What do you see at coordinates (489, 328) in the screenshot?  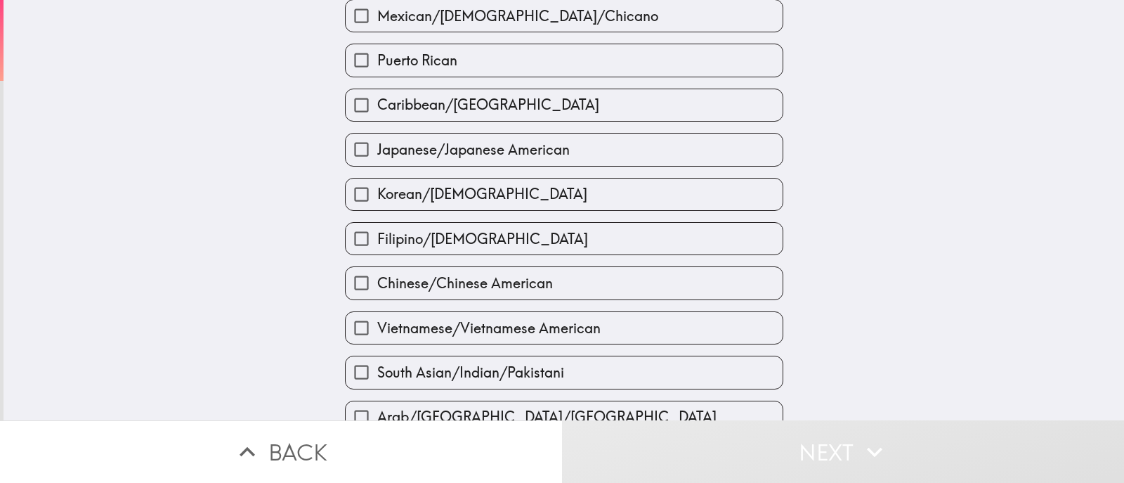 I see `span: Vietnamese/Vietnamese American` at bounding box center [489, 328].